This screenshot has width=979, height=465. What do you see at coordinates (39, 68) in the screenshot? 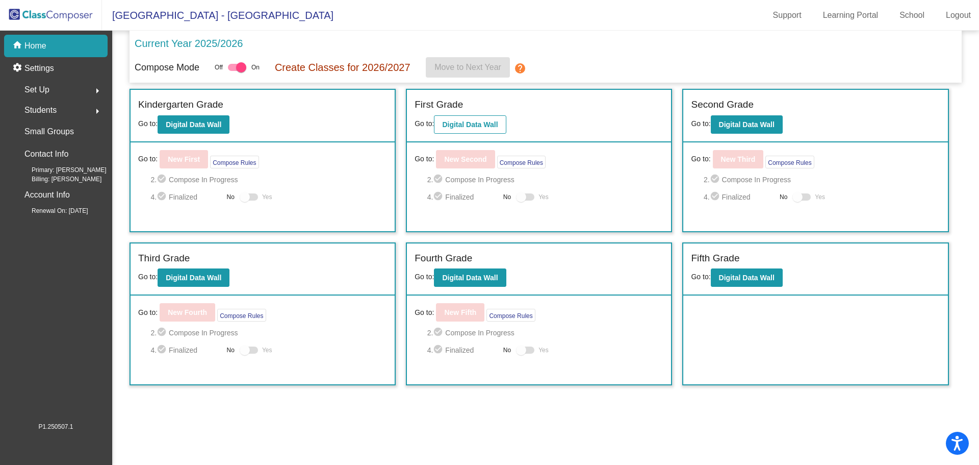
I see `p: Settings` at bounding box center [39, 68].